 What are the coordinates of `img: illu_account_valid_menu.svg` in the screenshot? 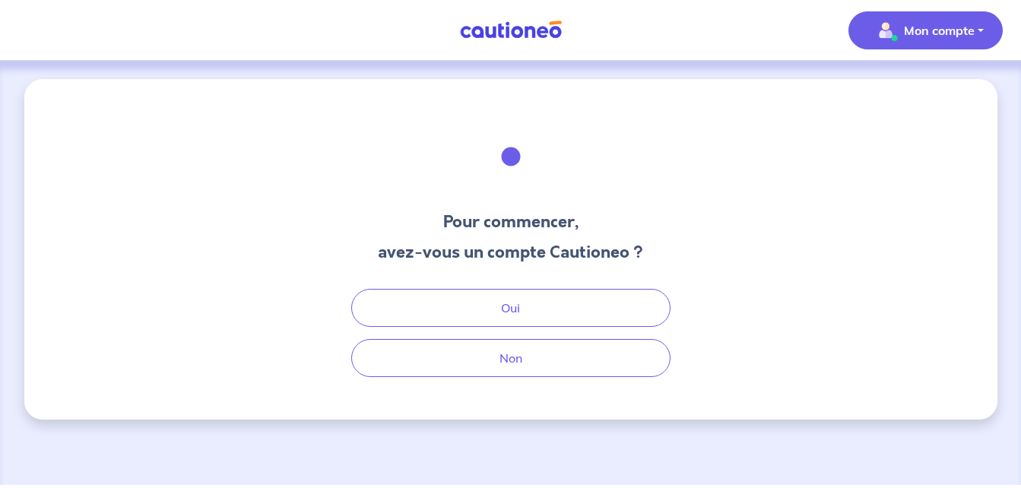 It's located at (886, 30).